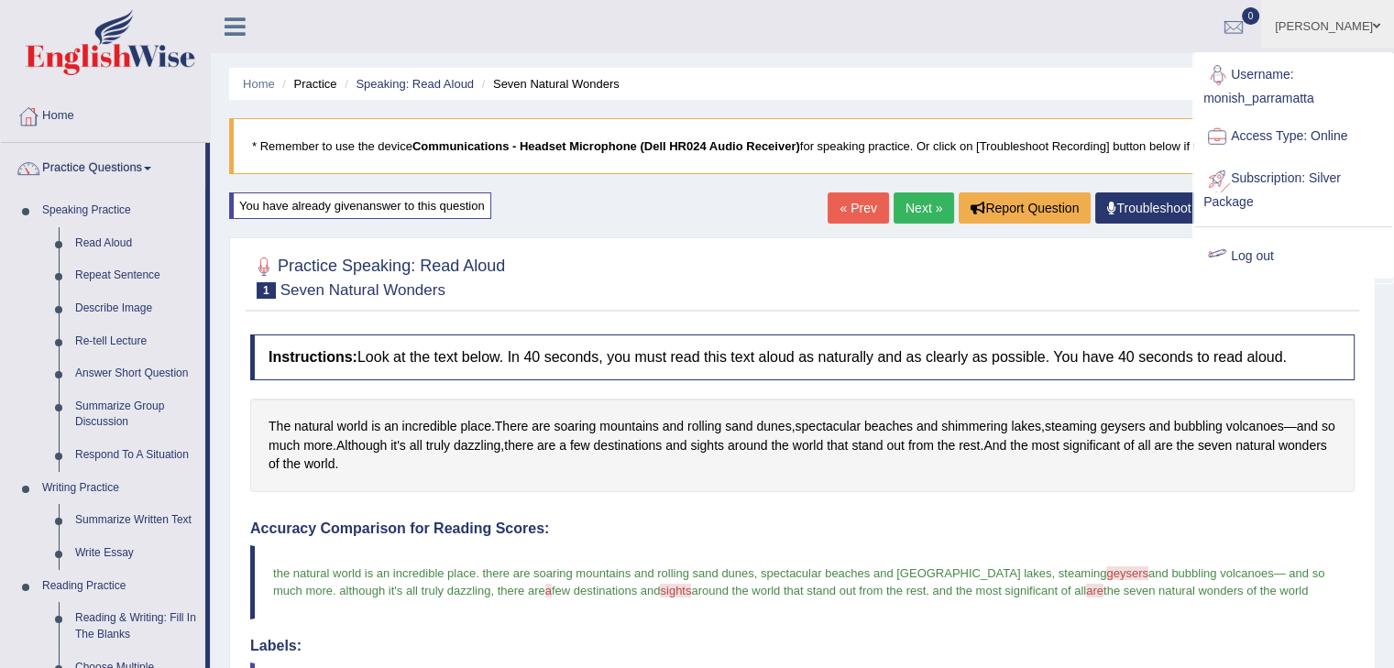  I want to click on span: there are soaring mountains and rolling sand dunes, so click(618, 573).